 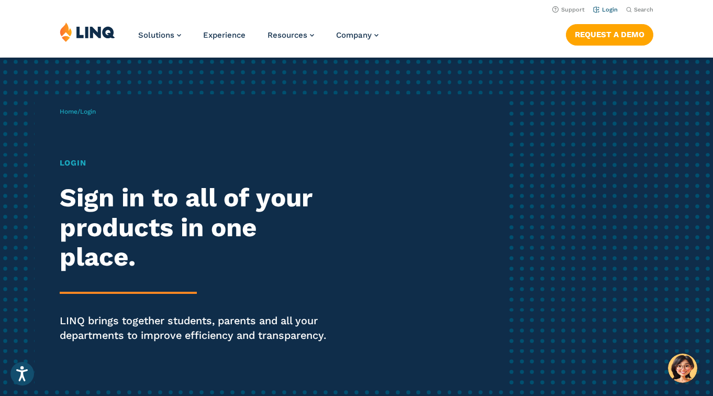 What do you see at coordinates (639, 9) in the screenshot?
I see `button: Open Search Bar` at bounding box center [639, 9].